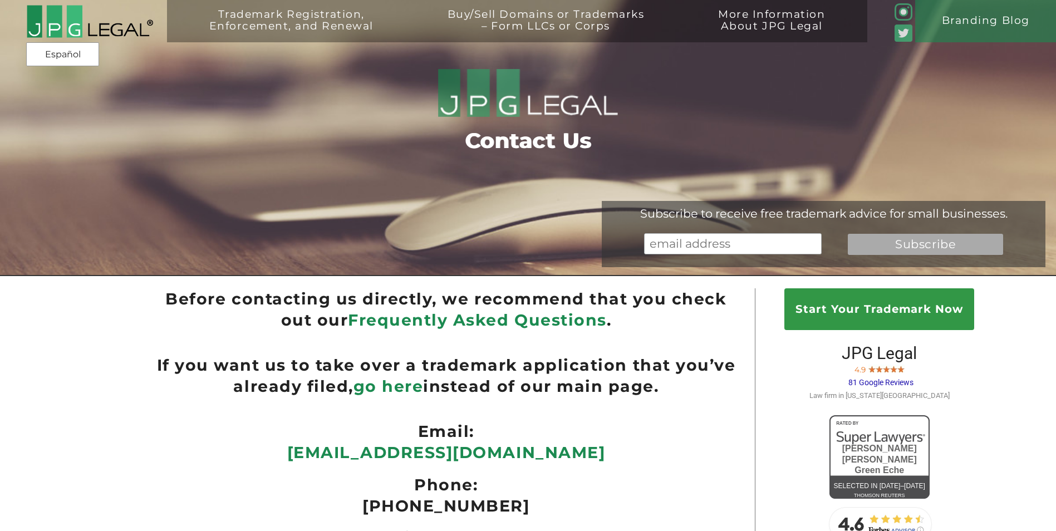  What do you see at coordinates (880, 382) in the screenshot?
I see `span: 81 Google Reviews` at bounding box center [880, 382].